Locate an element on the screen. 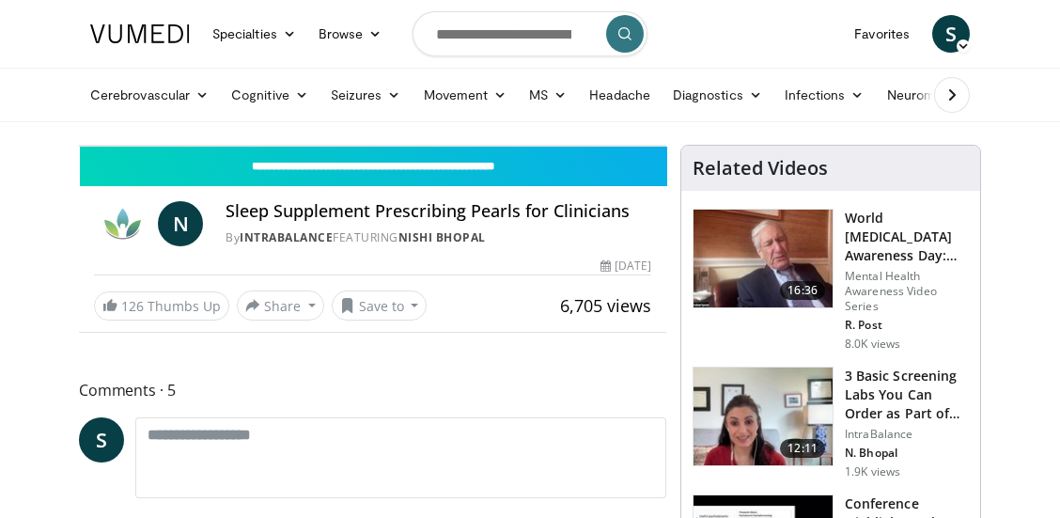 This screenshot has width=1060, height=518. a: 126 Thumbs Up is located at coordinates (162, 306).